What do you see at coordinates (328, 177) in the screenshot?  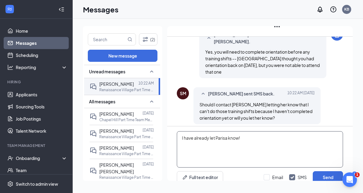 I see `button: Send` at bounding box center [328, 177].